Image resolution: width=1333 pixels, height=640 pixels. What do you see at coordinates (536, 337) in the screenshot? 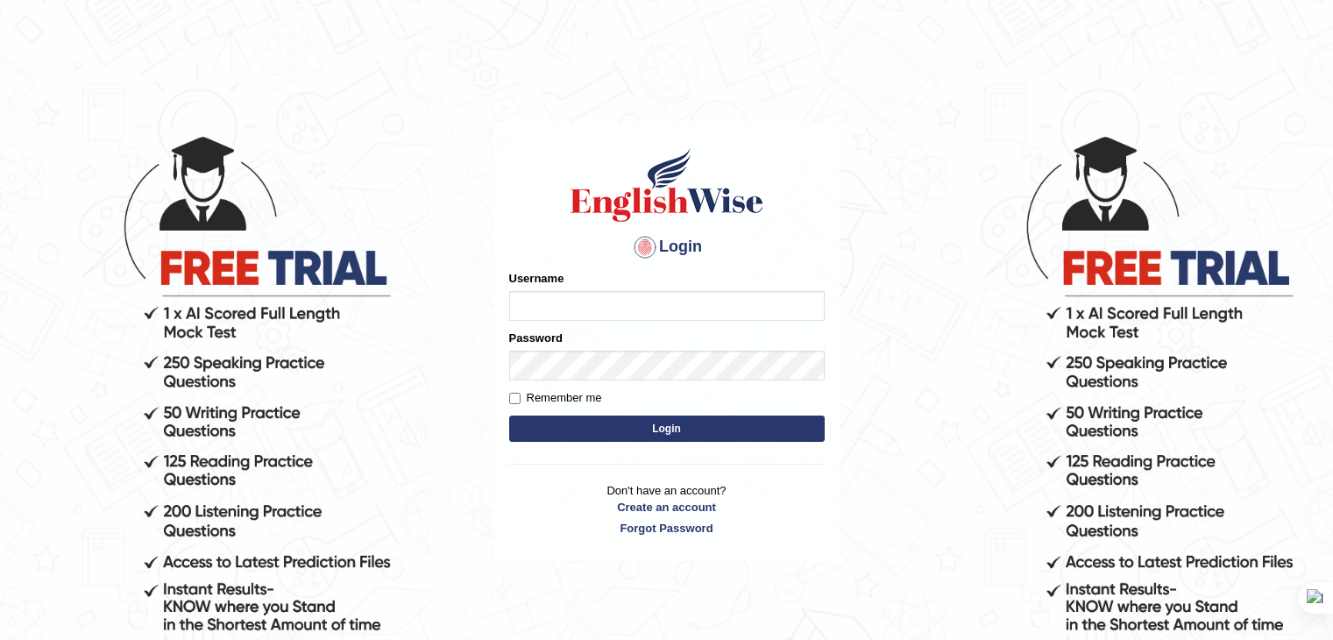
I see `label: Password` at bounding box center [536, 337].